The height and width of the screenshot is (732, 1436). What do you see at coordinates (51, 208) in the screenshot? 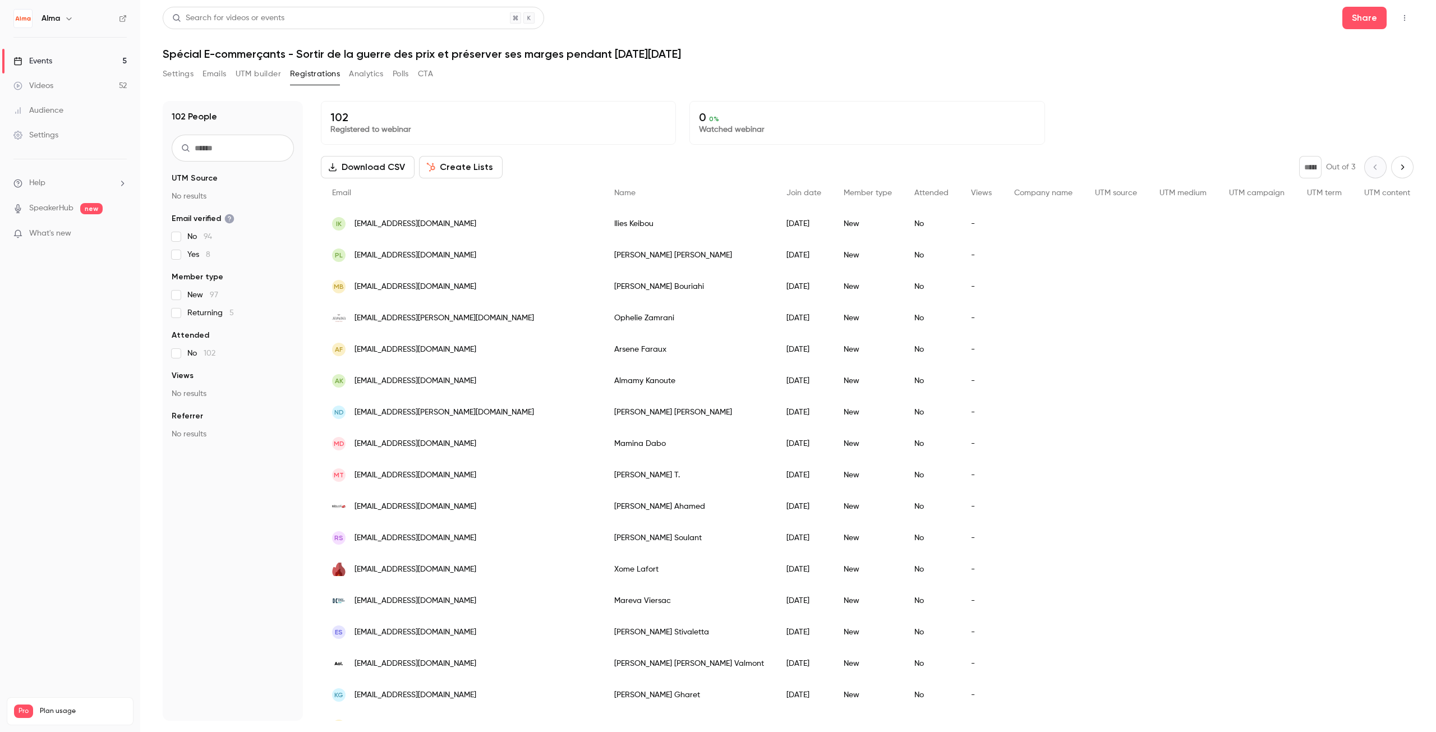
I see `a: SpeakerHub` at bounding box center [51, 208].